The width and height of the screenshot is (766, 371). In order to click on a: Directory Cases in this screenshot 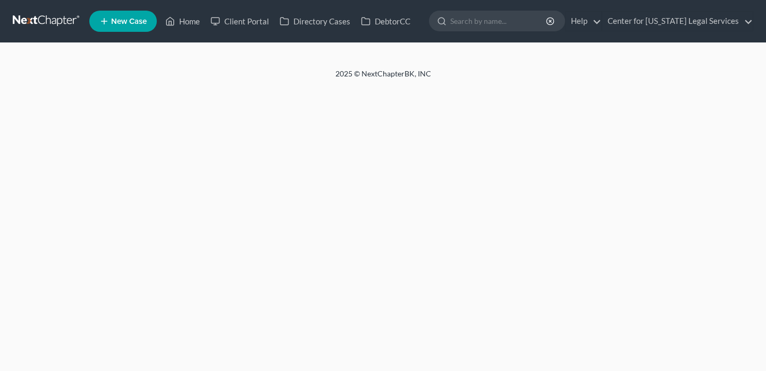, I will do `click(315, 21)`.